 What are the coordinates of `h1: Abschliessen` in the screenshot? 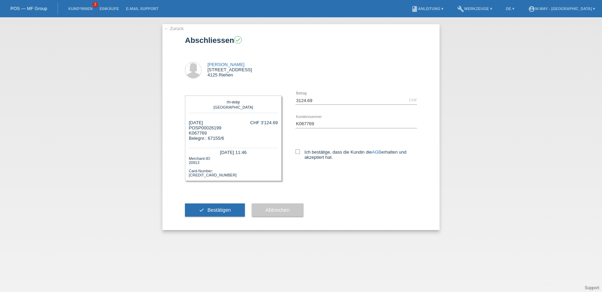 It's located at (301, 40).